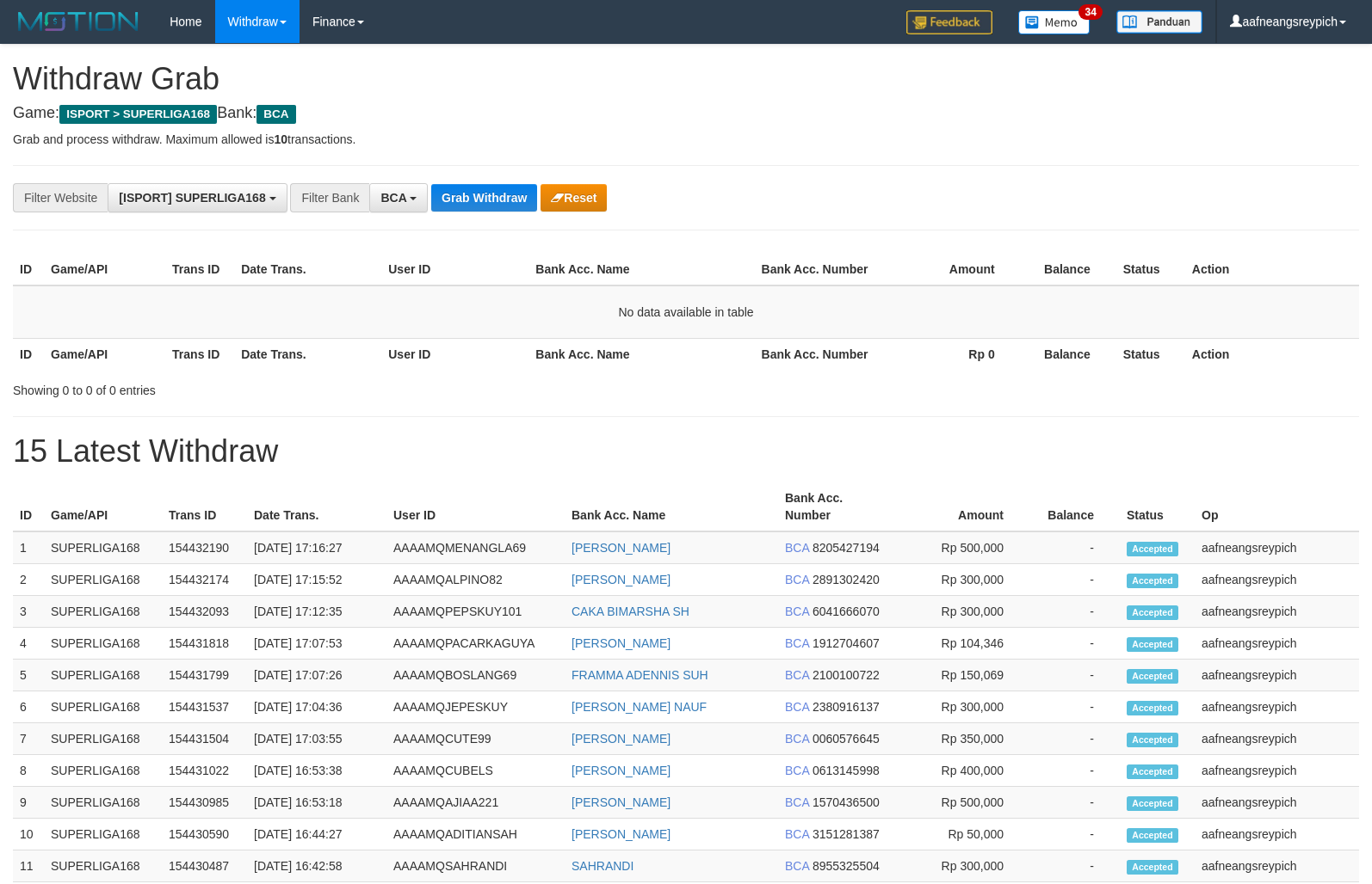  What do you see at coordinates (29, 771) in the screenshot?
I see `td: 8` at bounding box center [29, 771].